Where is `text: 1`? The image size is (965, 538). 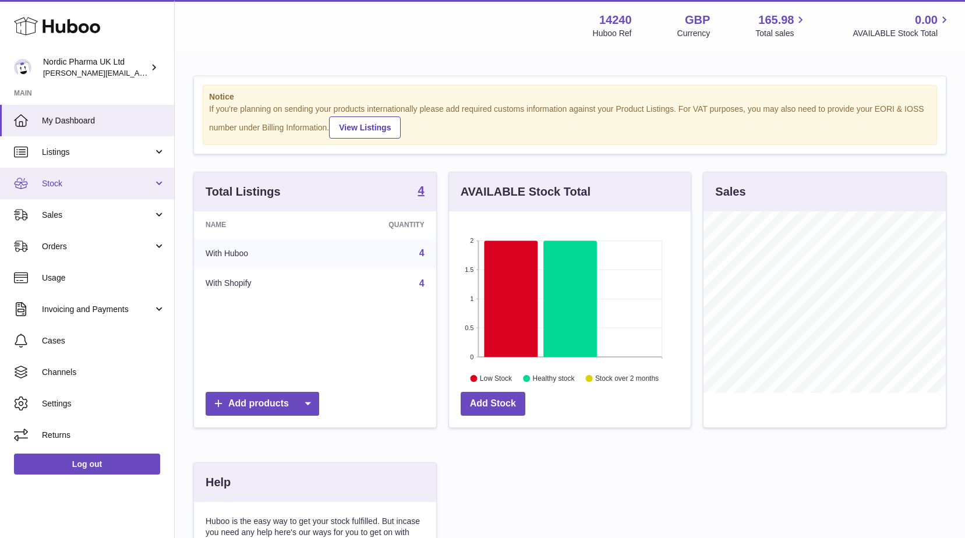 text: 1 is located at coordinates (472, 299).